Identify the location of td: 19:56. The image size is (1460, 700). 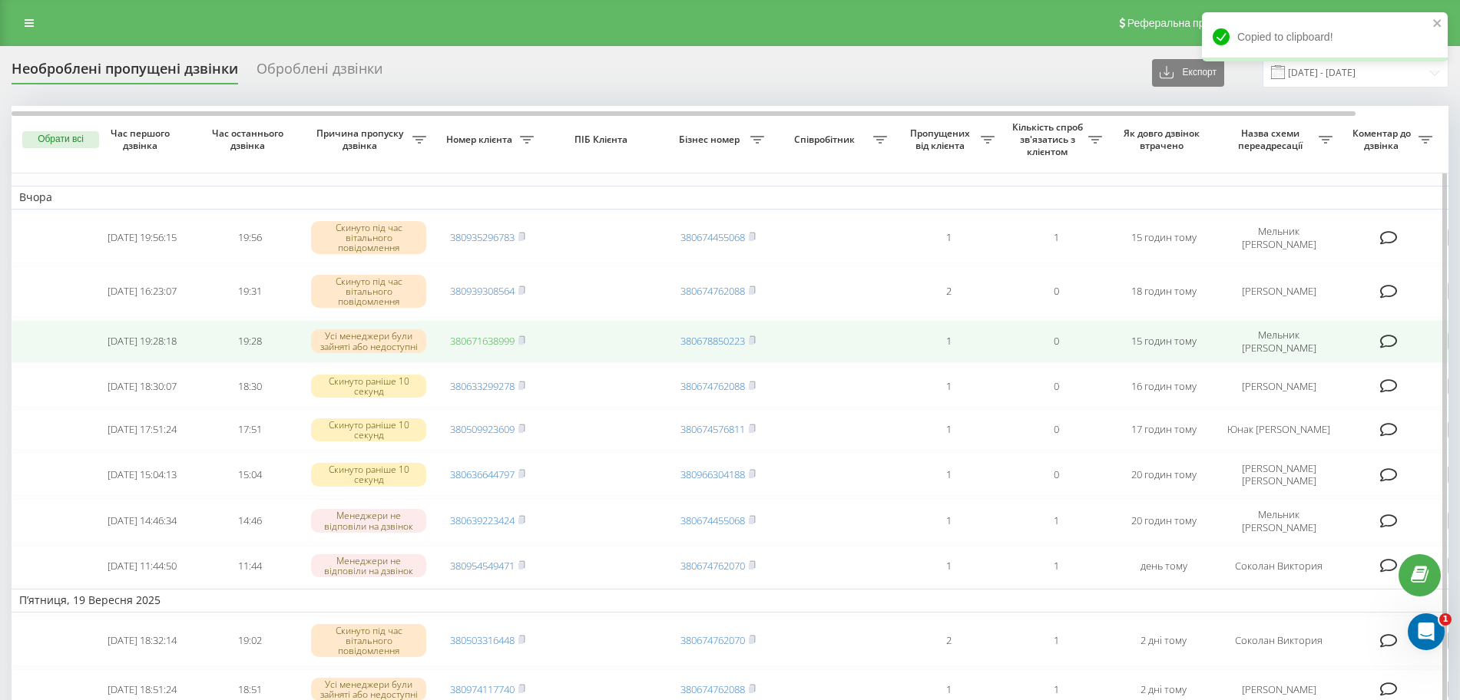
(250, 238).